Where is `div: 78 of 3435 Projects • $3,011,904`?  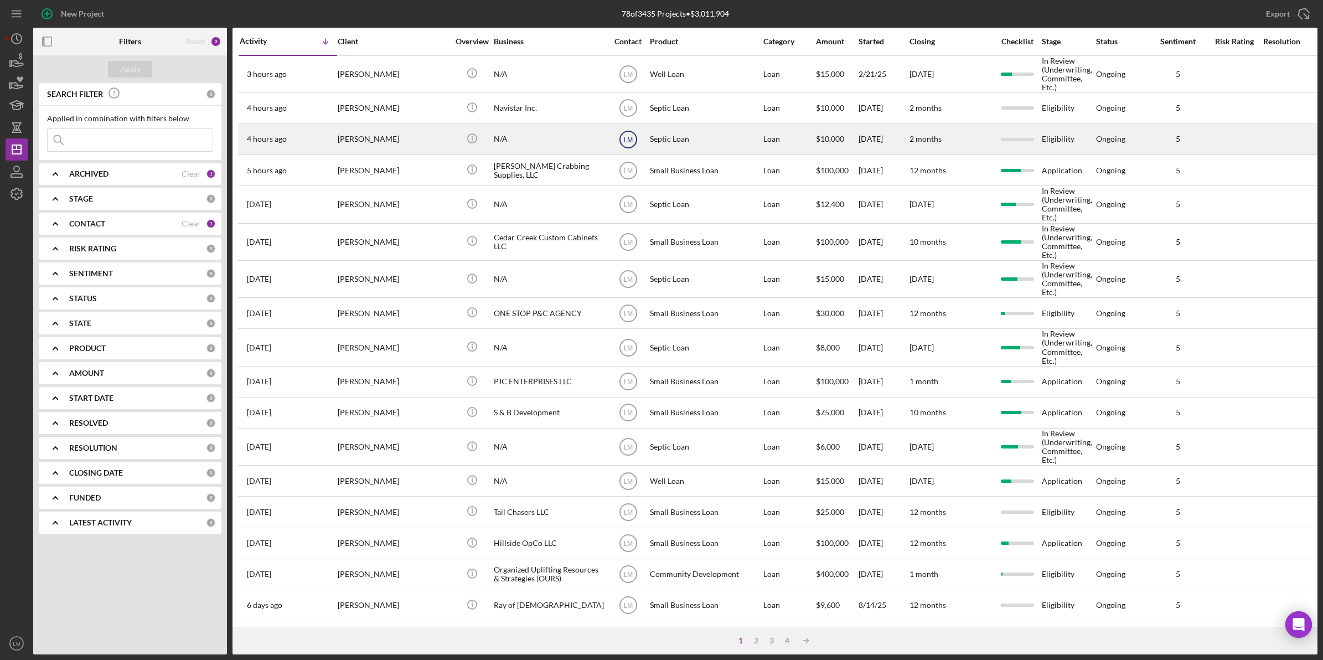 div: 78 of 3435 Projects • $3,011,904 is located at coordinates (675, 14).